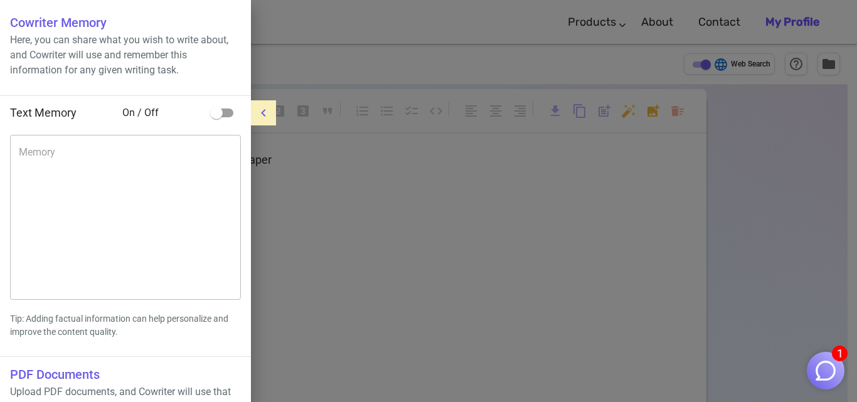 The height and width of the screenshot is (402, 857). What do you see at coordinates (125, 326) in the screenshot?
I see `p: Tip: Adding factual information can help personalize and improve the content quality.` at bounding box center [125, 326].